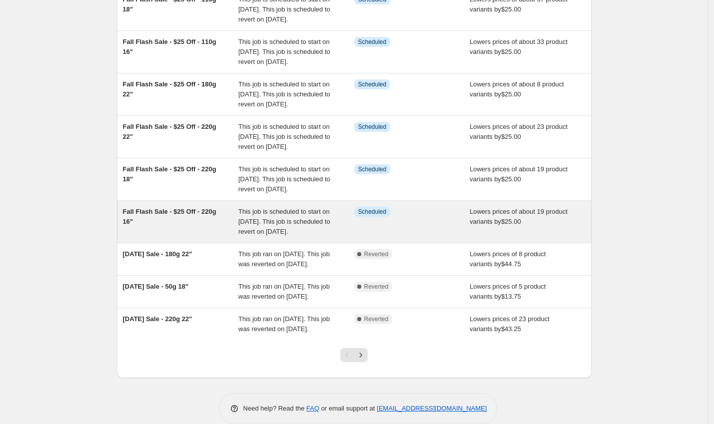 The height and width of the screenshot is (424, 714). What do you see at coordinates (169, 131) in the screenshot?
I see `span: Fall Flash Sale - $25 Off - 220g 22"` at bounding box center [169, 131].